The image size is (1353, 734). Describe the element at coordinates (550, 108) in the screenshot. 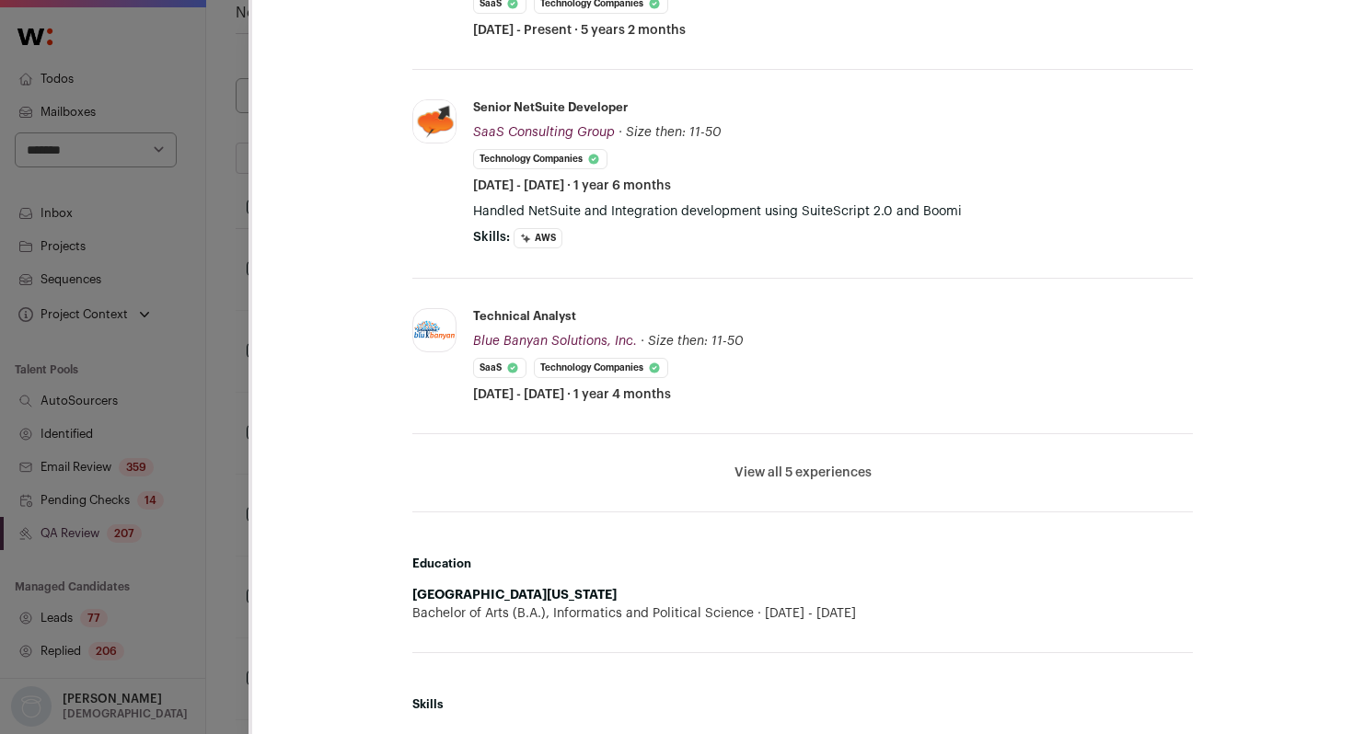

I see `div: Senior NetSuite Developer` at that location.